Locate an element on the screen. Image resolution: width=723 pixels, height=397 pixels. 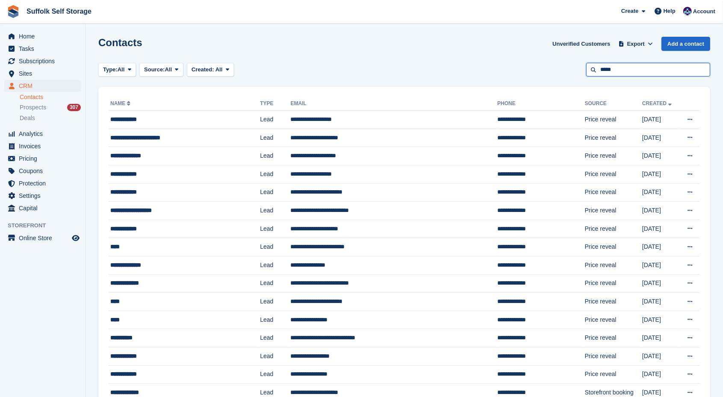
button: Type: All is located at coordinates (117, 70).